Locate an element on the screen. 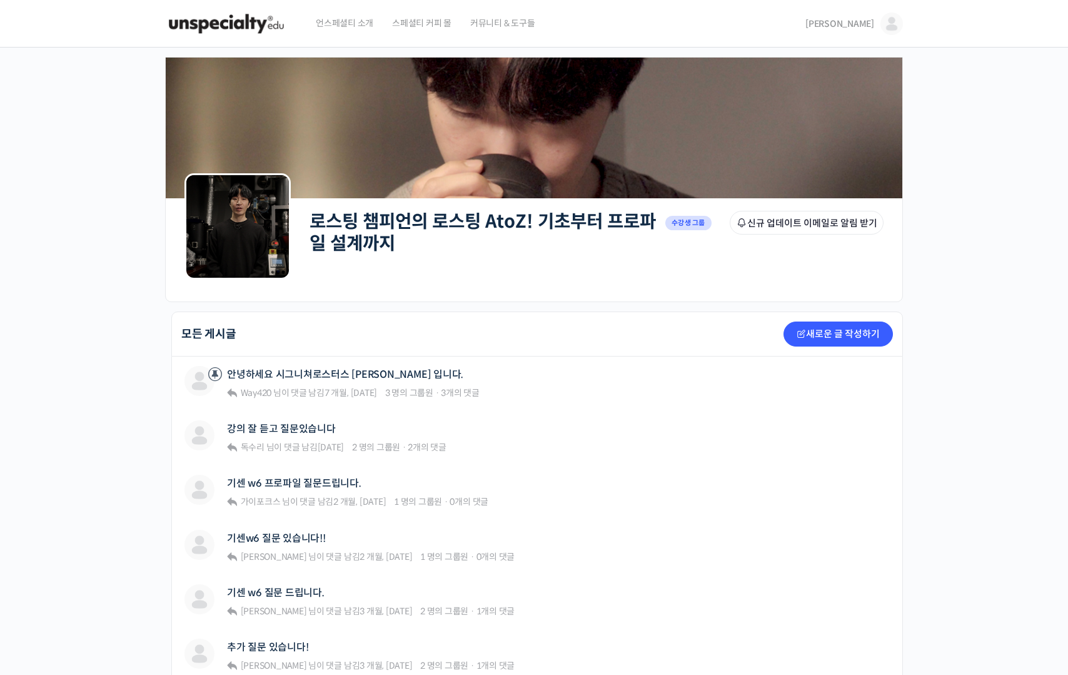 This screenshot has width=1068, height=675. a: 강의 잘 듣고 질문있습니다 is located at coordinates (281, 428).